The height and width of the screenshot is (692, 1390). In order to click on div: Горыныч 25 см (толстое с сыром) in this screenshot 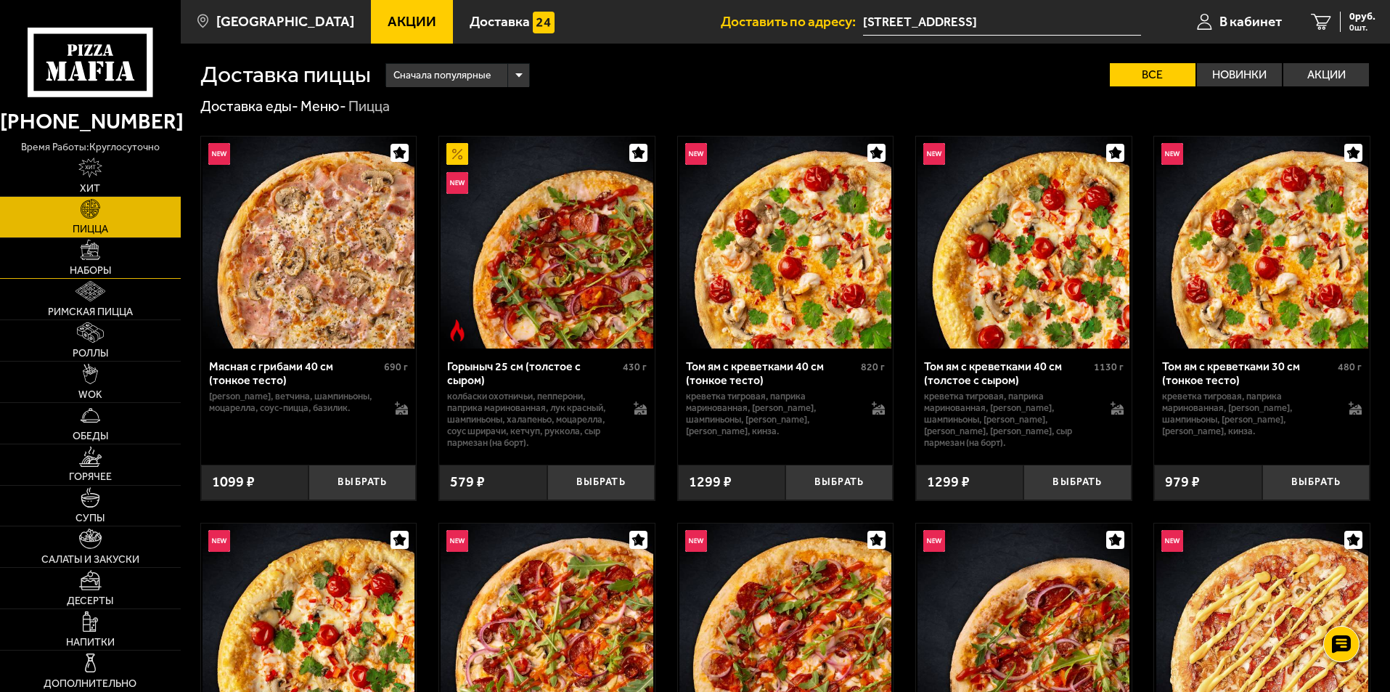, I will do `click(533, 373)`.